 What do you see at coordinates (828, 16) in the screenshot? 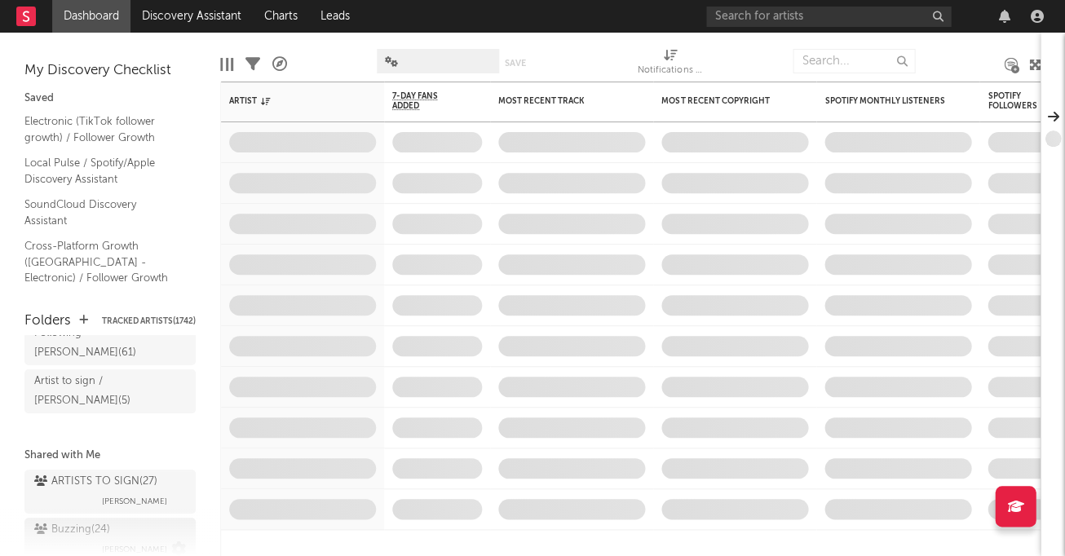
I see `input: Search for artists` at bounding box center [828, 16].